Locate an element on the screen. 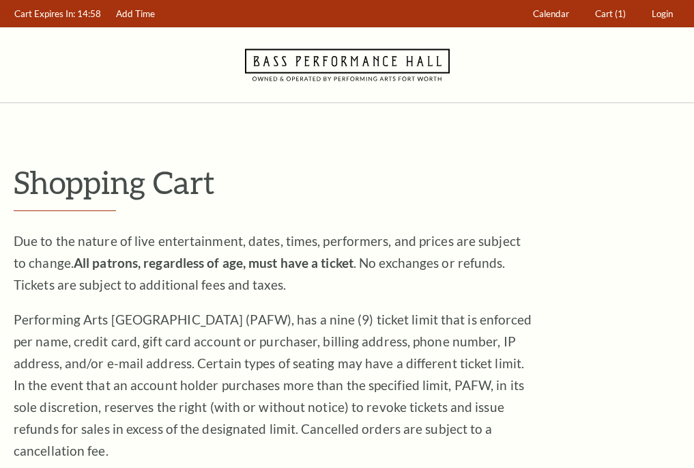  span: Cart Expires In: is located at coordinates (44, 14).